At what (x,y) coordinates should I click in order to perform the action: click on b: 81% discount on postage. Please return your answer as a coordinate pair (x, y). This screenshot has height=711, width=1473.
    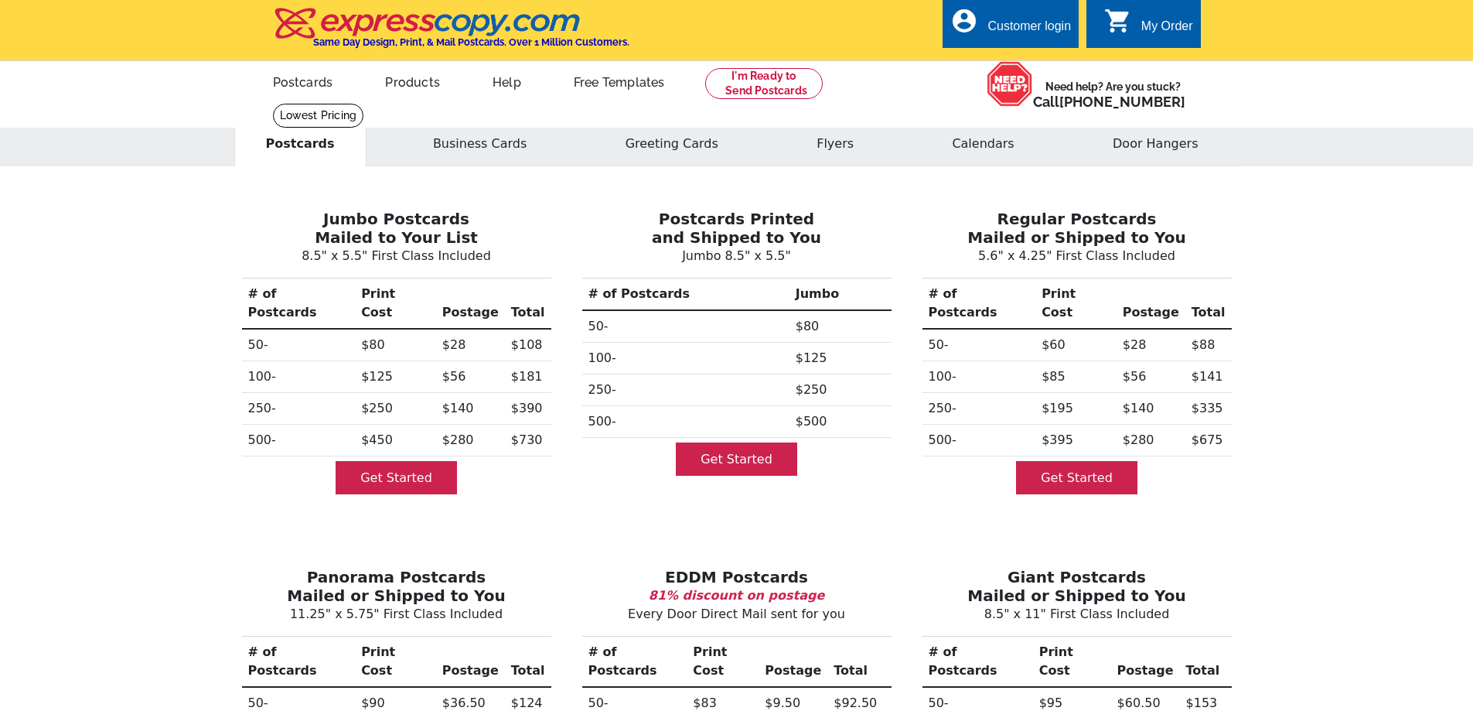
    Looking at the image, I should click on (736, 595).